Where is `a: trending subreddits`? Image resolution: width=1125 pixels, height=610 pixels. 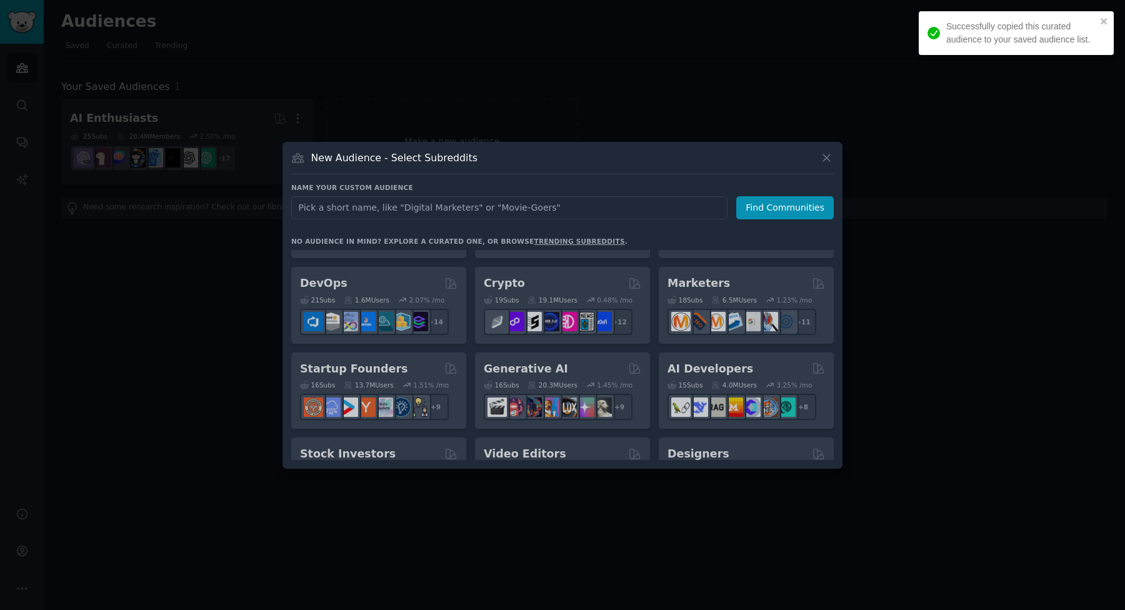 a: trending subreddits is located at coordinates (579, 241).